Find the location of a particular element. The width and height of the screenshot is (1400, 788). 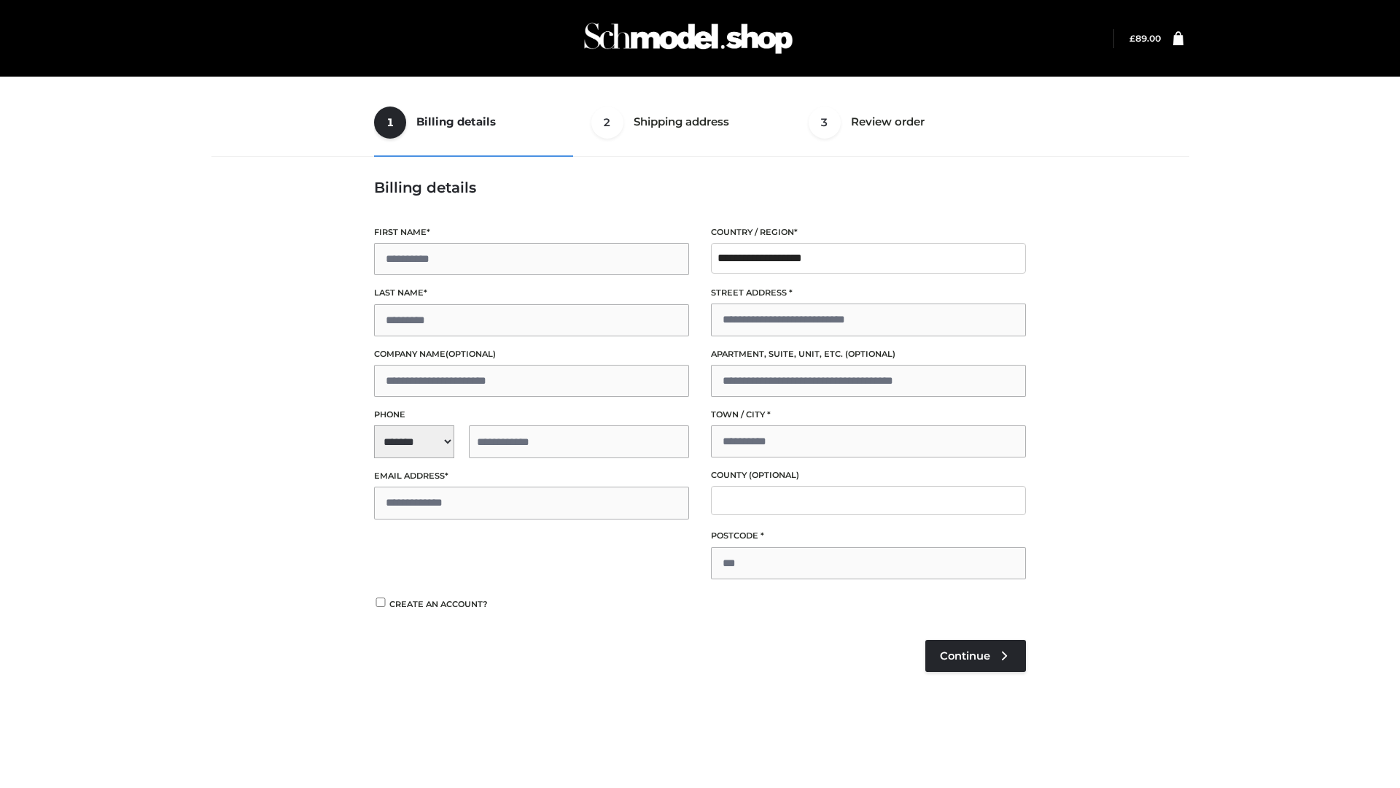

bdi: 89.00 is located at coordinates (1145, 38).